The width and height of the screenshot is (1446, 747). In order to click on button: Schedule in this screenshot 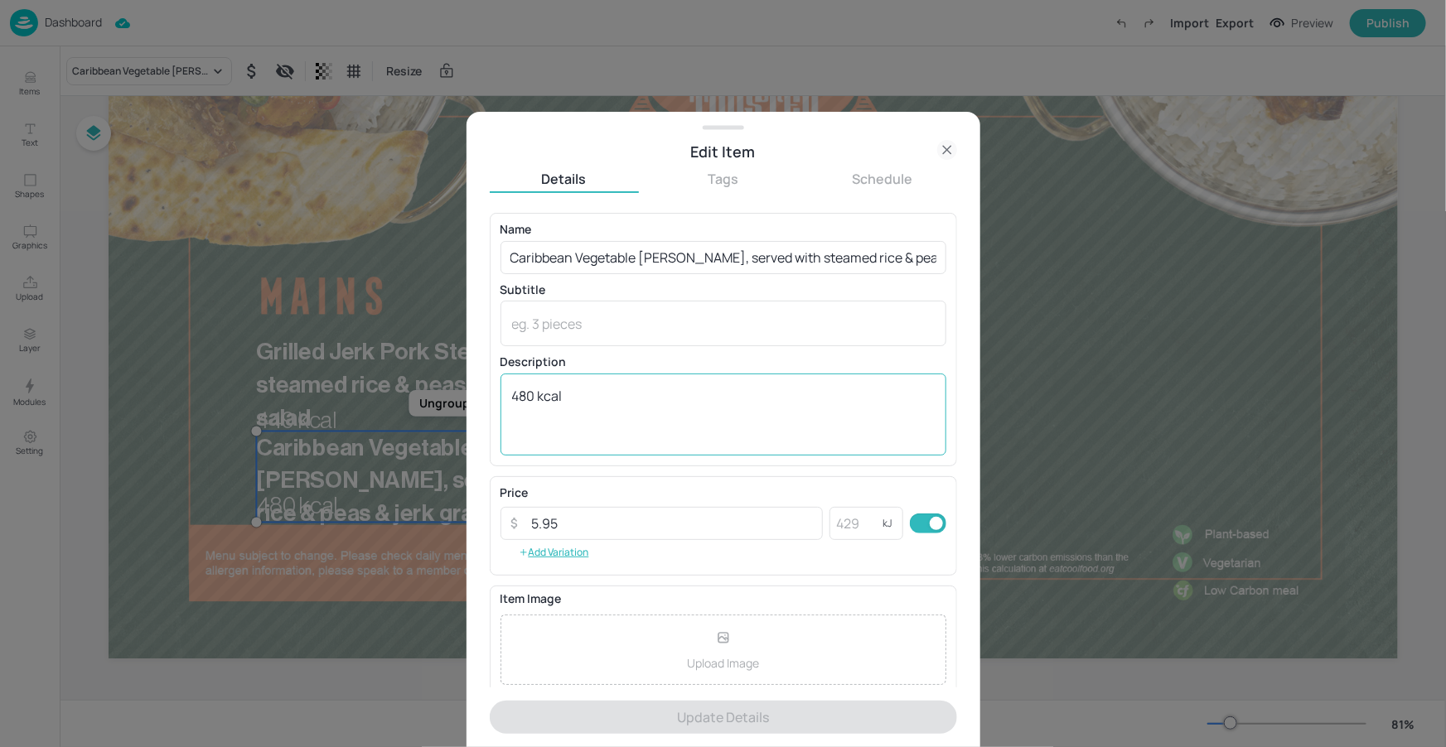, I will do `click(882, 179)`.